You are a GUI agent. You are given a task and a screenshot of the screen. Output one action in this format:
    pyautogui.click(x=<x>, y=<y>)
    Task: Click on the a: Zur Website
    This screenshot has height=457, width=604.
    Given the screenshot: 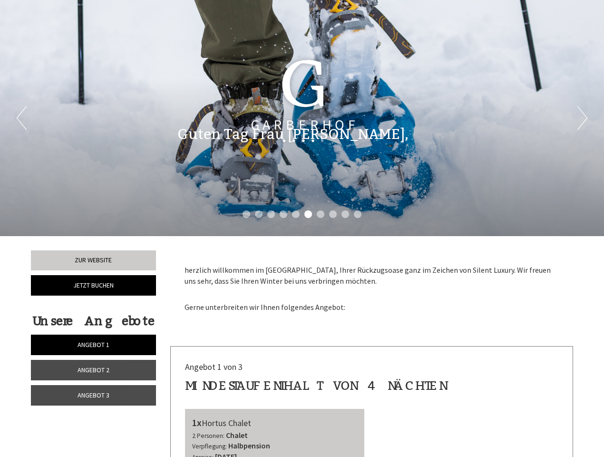 What is the action you would take?
    pyautogui.click(x=93, y=260)
    